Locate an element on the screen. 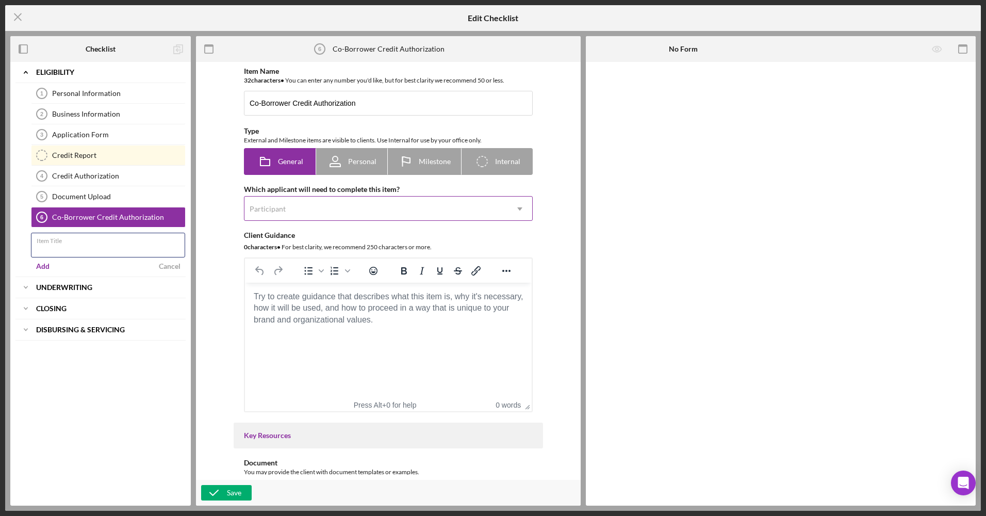  div: Personal Information is located at coordinates (119, 93).